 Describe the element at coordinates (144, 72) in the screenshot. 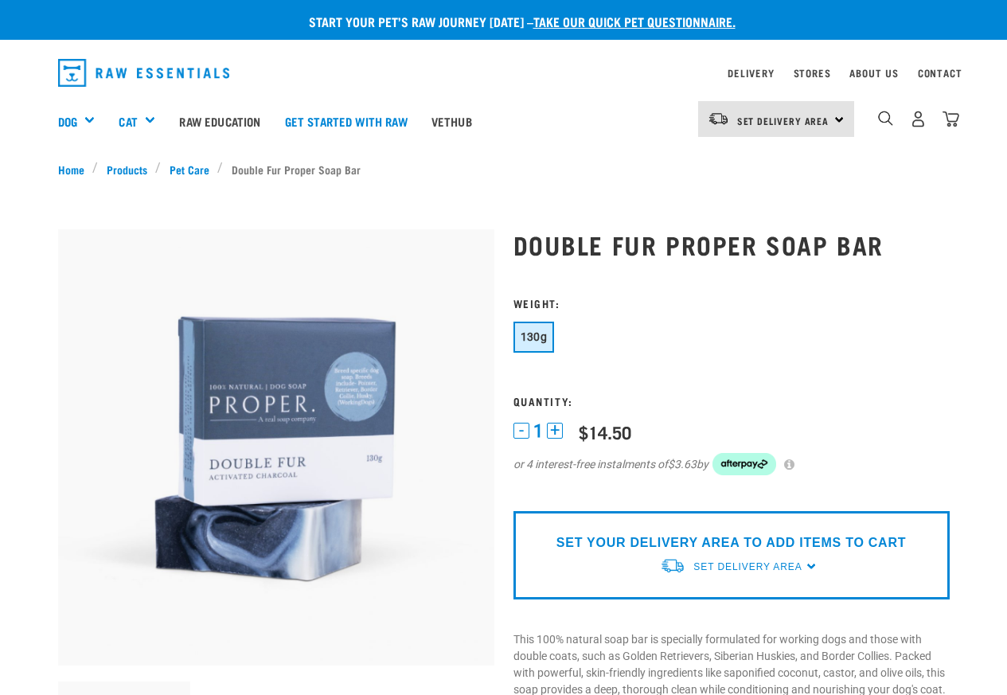

I see `img: Raw Essentials Logo` at that location.